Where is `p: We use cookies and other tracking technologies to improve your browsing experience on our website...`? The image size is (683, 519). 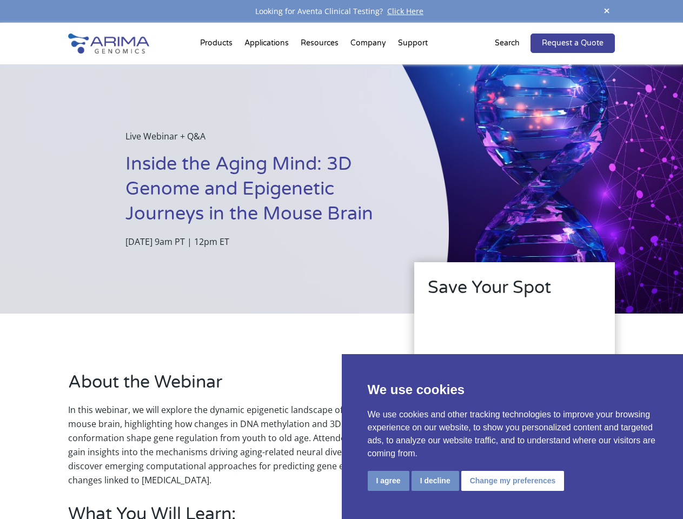 p: We use cookies and other tracking technologies to improve your browsing experience on our website... is located at coordinates (512, 434).